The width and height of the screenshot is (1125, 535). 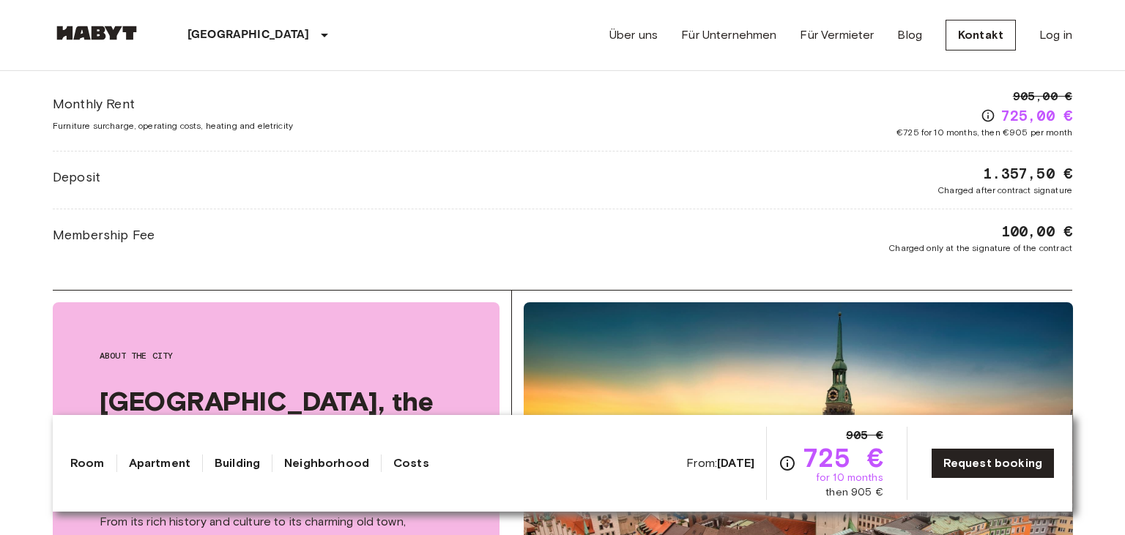 I want to click on span: Membership Fee, so click(x=103, y=235).